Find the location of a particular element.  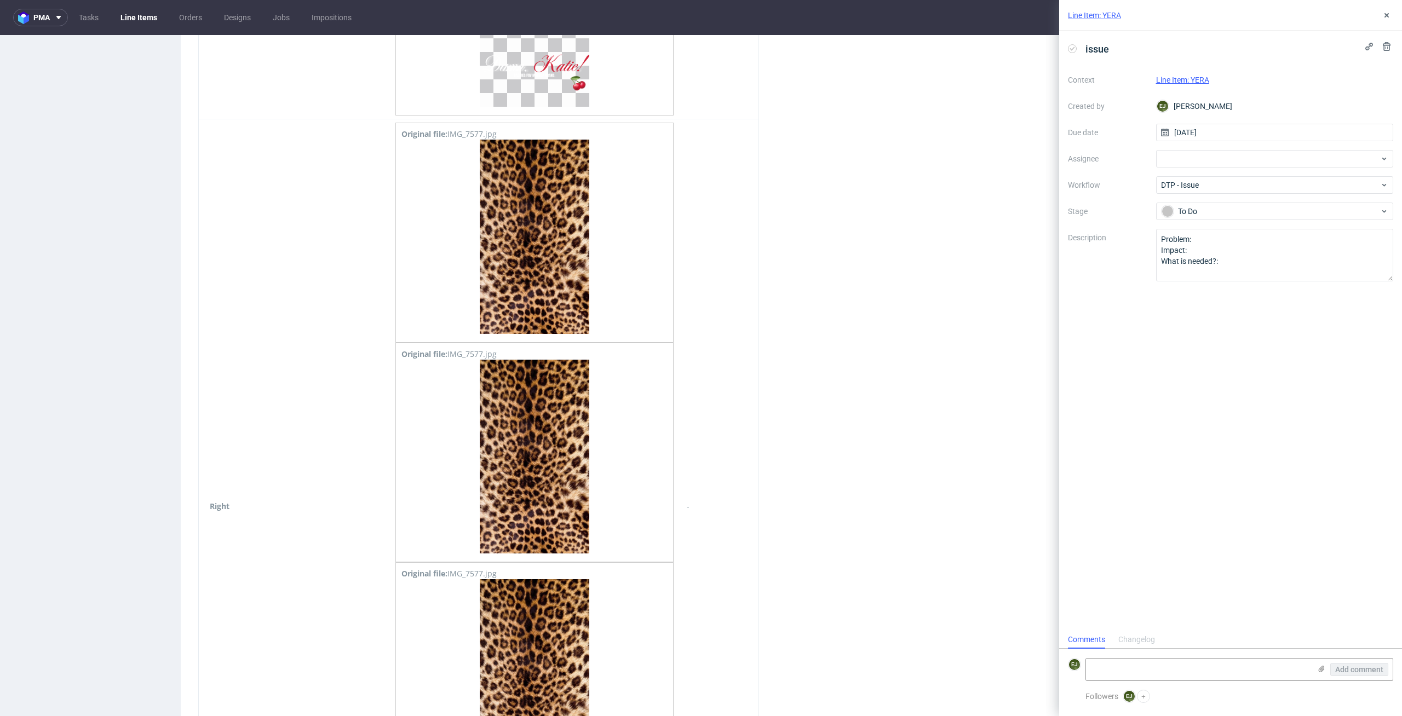

button: pma is located at coordinates (41, 18).